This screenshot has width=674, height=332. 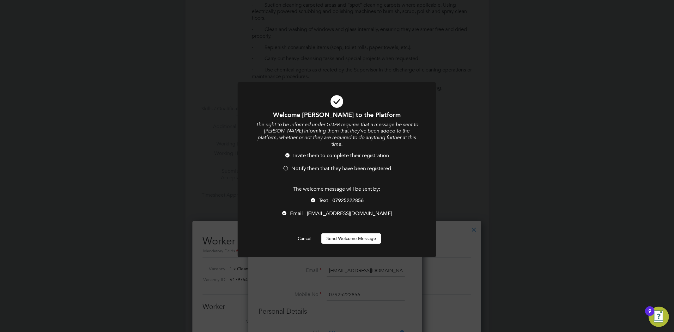 I want to click on button: Cancel, so click(x=304, y=238).